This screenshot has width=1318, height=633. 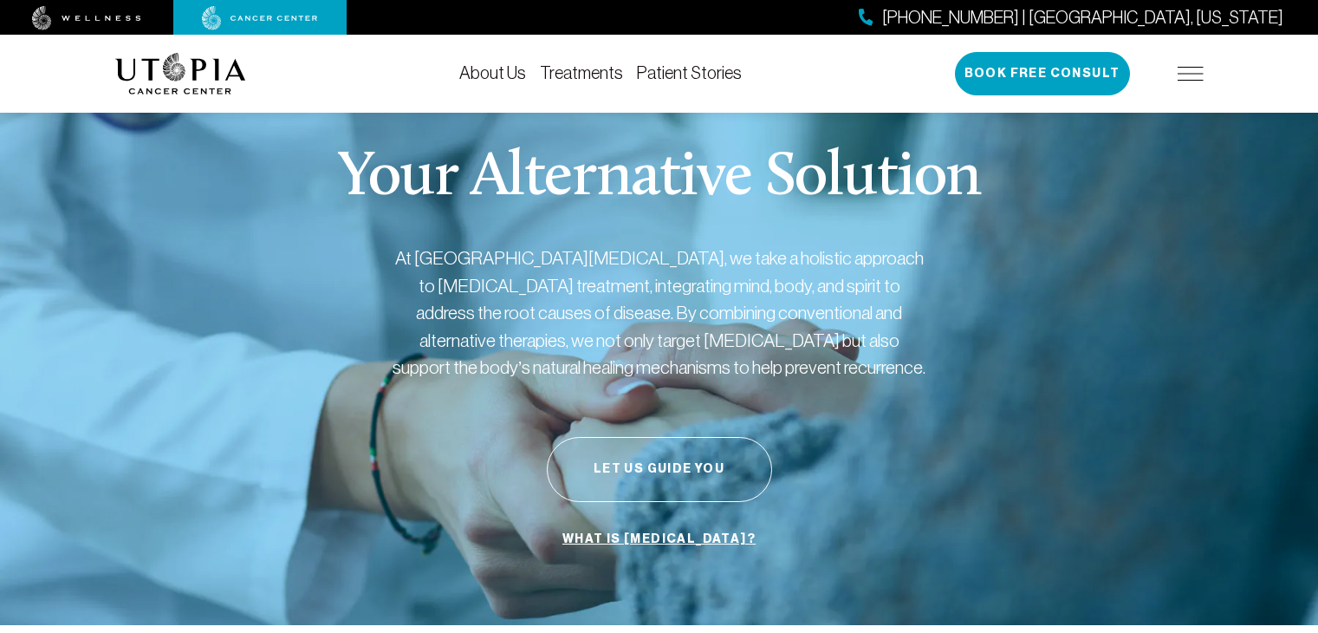 What do you see at coordinates (87, 18) in the screenshot?
I see `img: wellness` at bounding box center [87, 18].